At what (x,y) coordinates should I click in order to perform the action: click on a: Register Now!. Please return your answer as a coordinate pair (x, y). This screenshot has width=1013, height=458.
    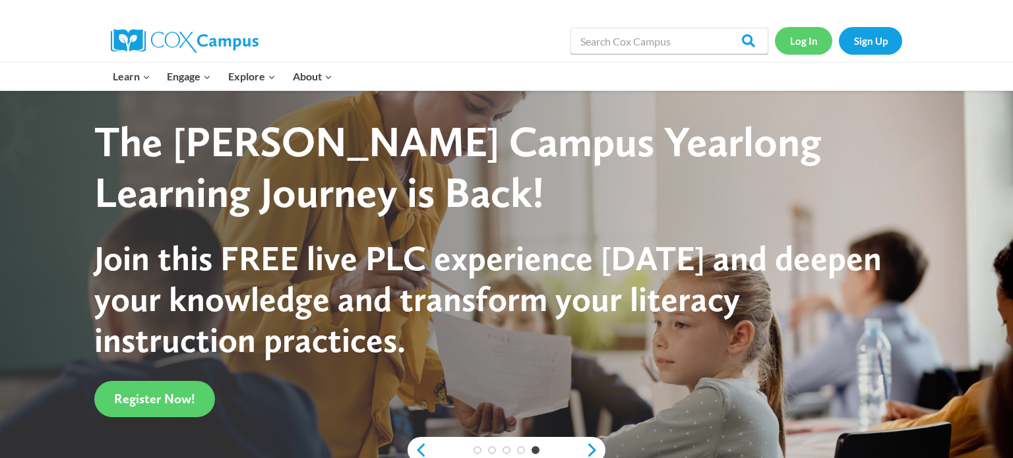
    Looking at the image, I should click on (154, 399).